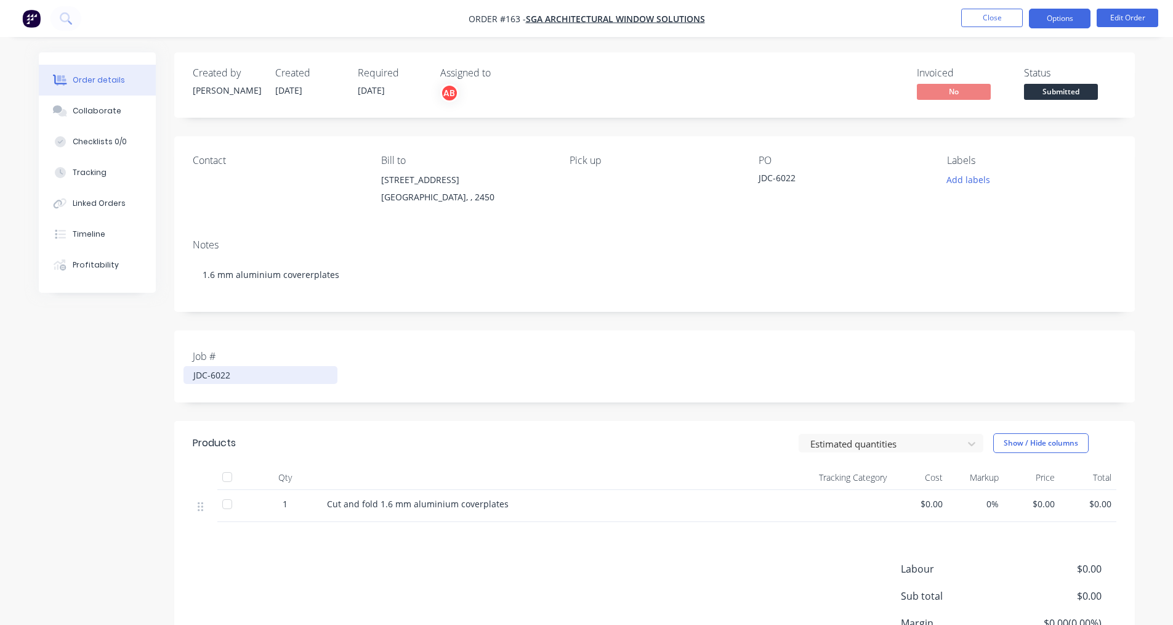  I want to click on div: Price, so click(1032, 477).